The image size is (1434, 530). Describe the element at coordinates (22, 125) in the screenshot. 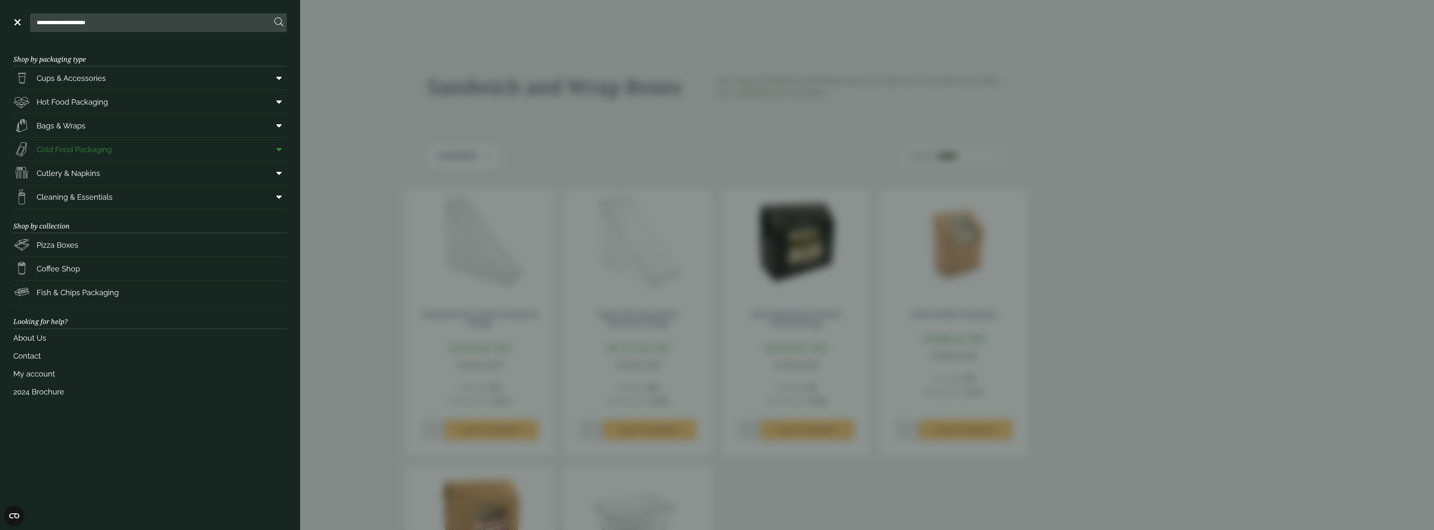

I see `img: Paper_carriers.svg` at that location.